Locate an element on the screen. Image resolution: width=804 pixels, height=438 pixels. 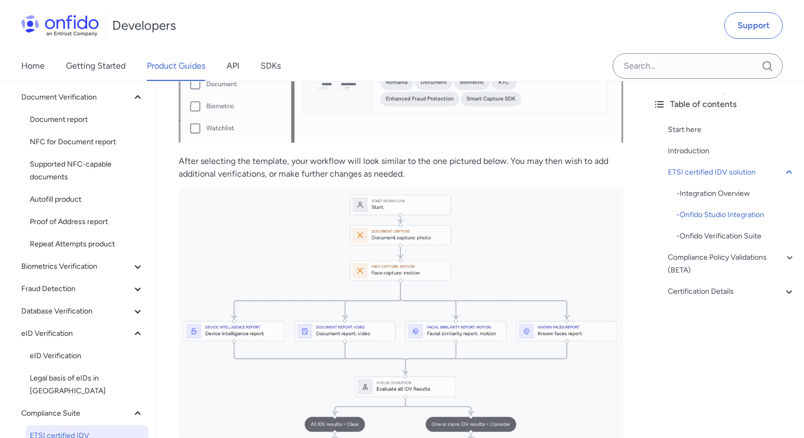
span: Fraud Detection is located at coordinates (76, 289).